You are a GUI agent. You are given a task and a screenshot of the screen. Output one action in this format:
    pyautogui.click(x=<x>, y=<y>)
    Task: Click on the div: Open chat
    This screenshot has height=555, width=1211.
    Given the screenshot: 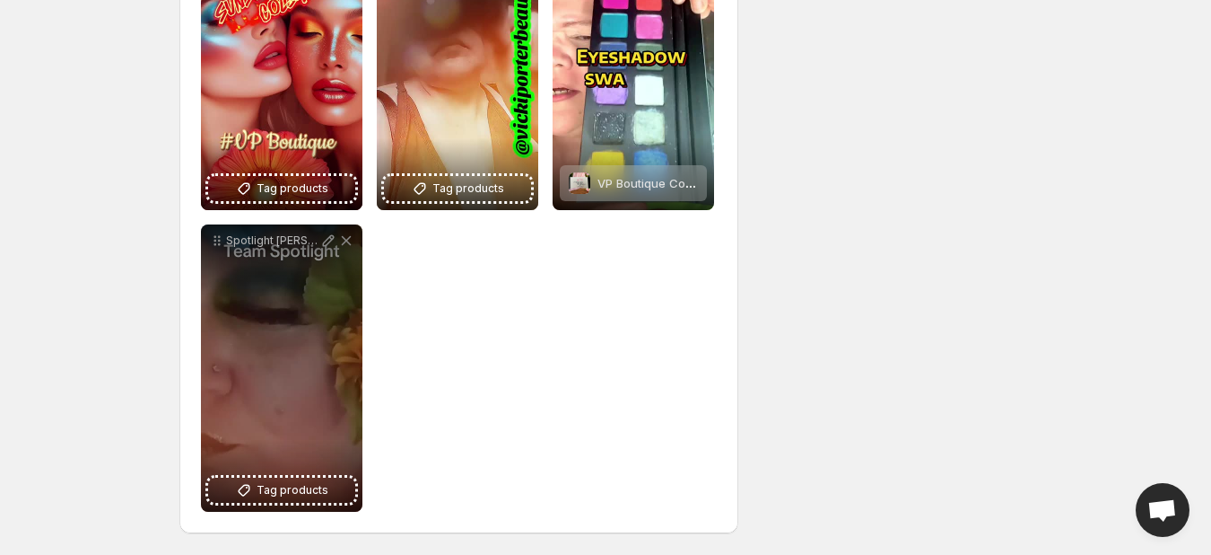 What is the action you would take?
    pyautogui.click(x=1163, y=510)
    